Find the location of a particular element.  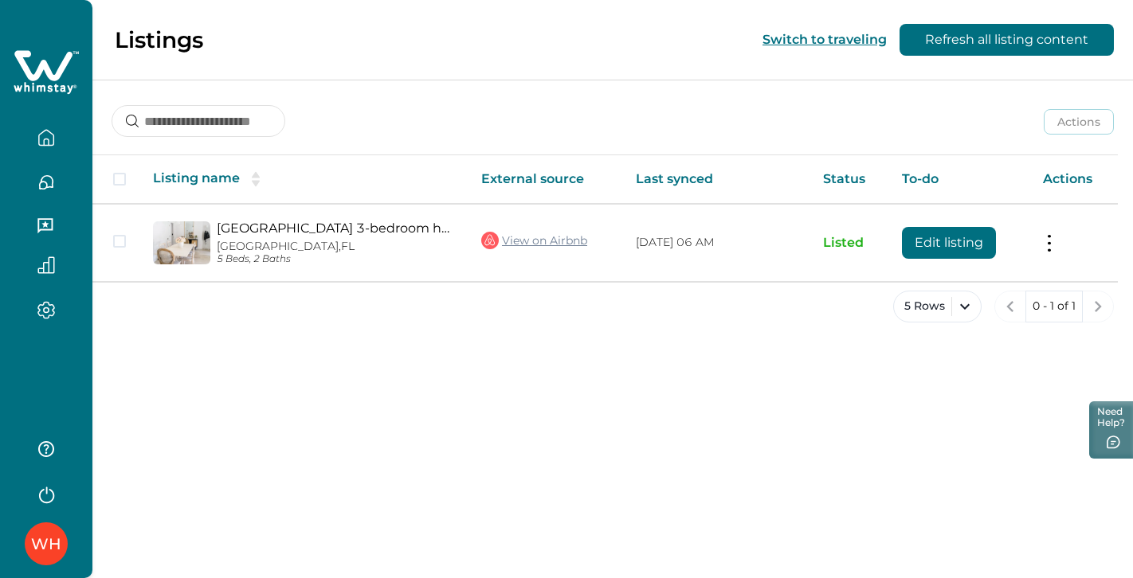

img: propertyImage_St. Augustine 3-bedroom home with free parking is located at coordinates (182, 243).